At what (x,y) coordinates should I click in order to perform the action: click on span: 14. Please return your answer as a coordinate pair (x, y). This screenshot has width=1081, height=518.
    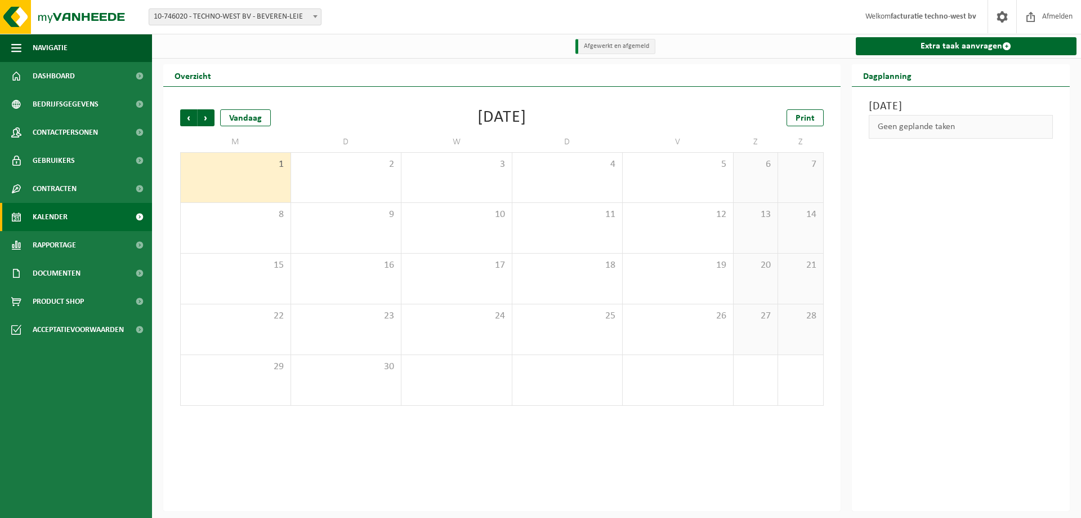
    Looking at the image, I should click on (800, 215).